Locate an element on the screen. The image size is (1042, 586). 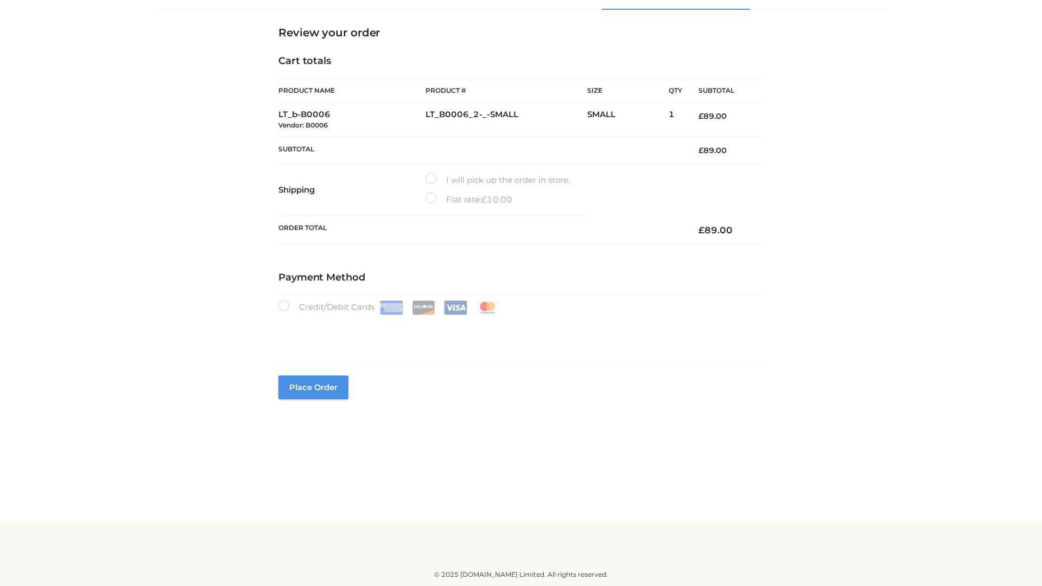
img: Visa is located at coordinates (455, 308).